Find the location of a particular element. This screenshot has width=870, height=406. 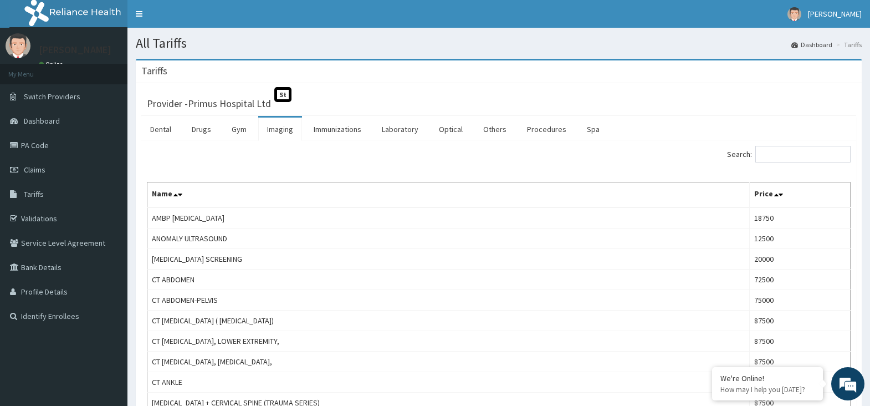

div: We're Online! is located at coordinates (767, 378).